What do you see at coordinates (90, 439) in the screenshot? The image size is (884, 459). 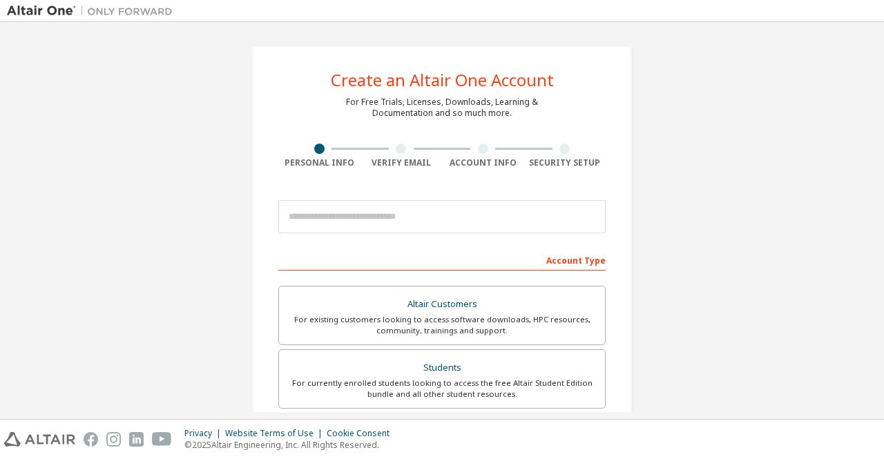 I see `img: facebook.svg` at bounding box center [90, 439].